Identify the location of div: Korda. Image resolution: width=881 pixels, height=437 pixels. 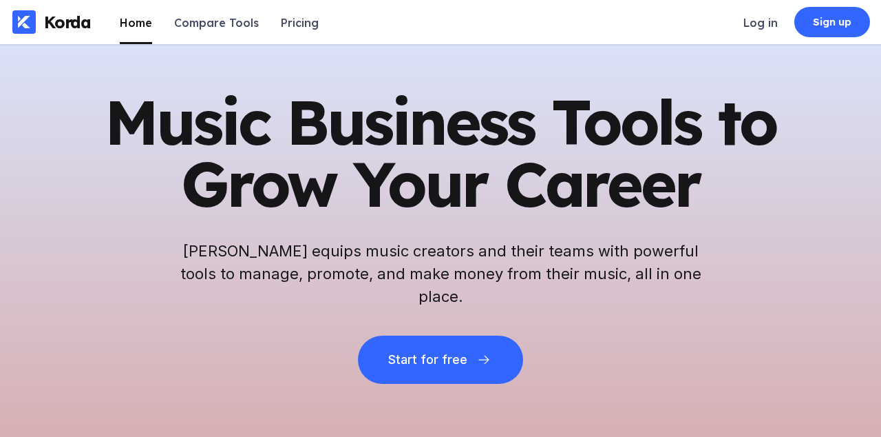
(67, 22).